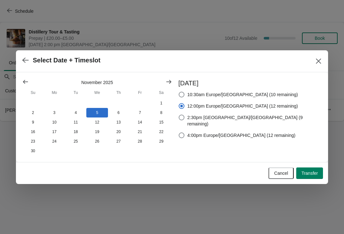 The width and height of the screenshot is (344, 234). Describe the element at coordinates (118, 141) in the screenshot. I see `button: Thursday November 27 2025` at that location.